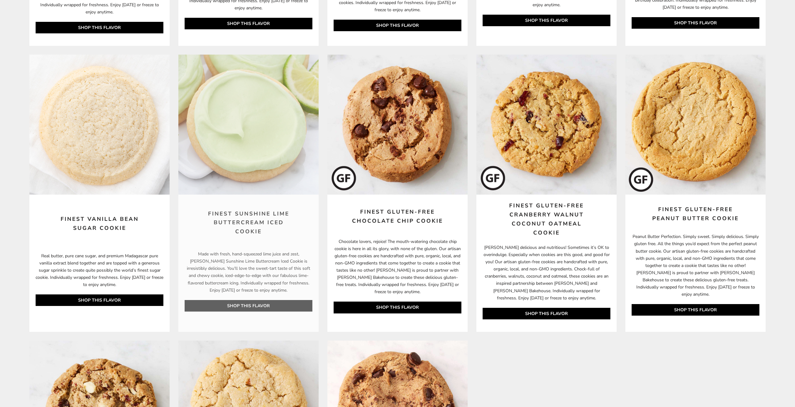  Describe the element at coordinates (695, 214) in the screenshot. I see `a: Finest Gluten-Free Peanut Butter Cookie` at that location.